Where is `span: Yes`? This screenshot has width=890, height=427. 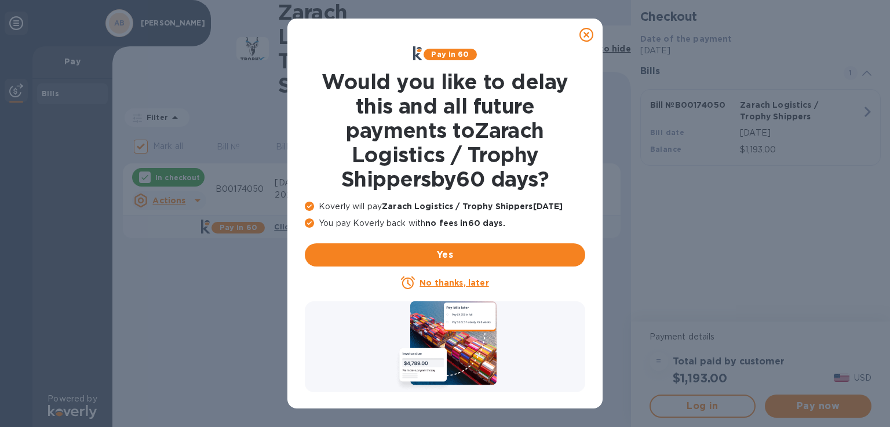
span: Yes is located at coordinates (445, 255).